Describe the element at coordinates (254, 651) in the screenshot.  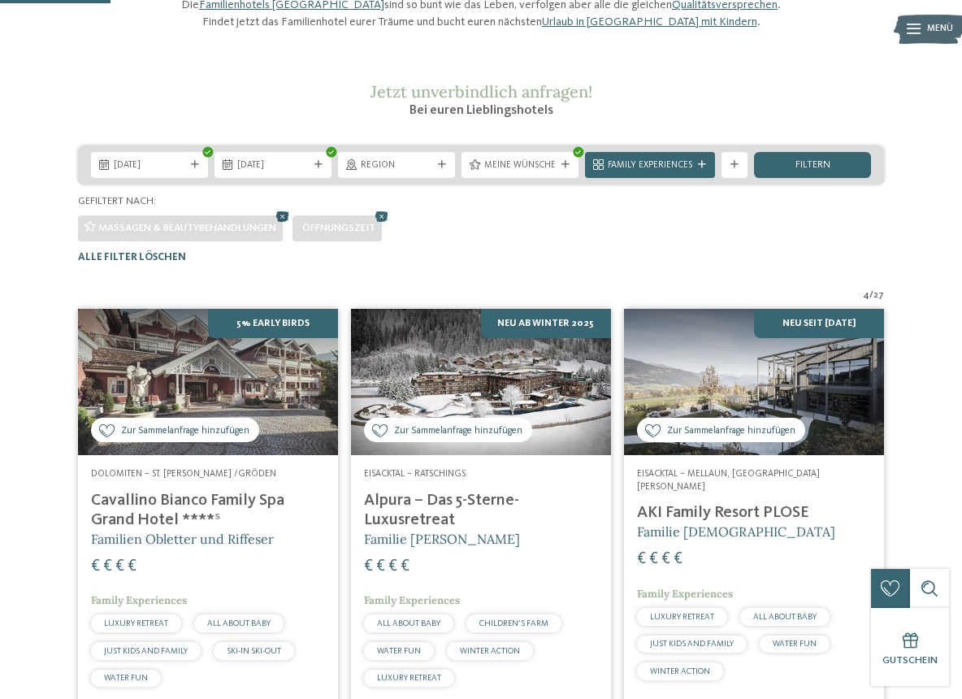
I see `span: SKI-IN SKI-OUT` at that location.